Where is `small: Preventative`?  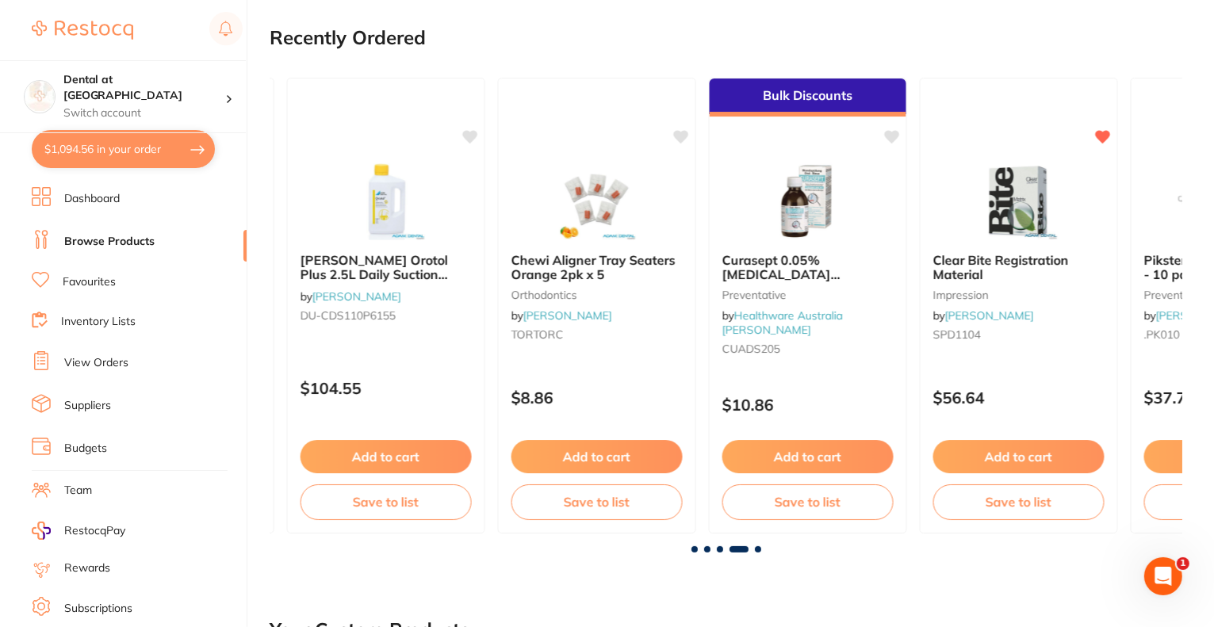
small: Preventative is located at coordinates (808, 295).